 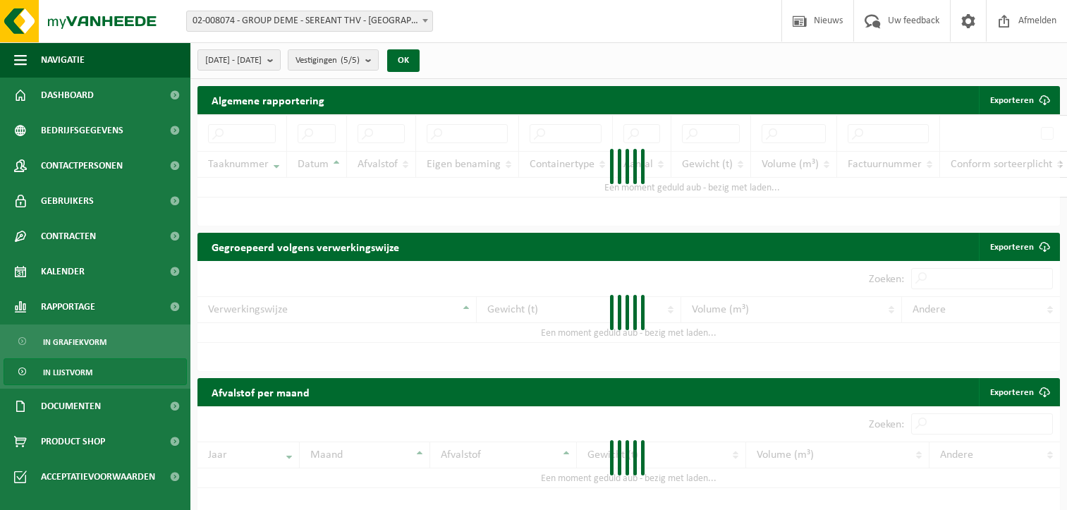 I want to click on span: Dashboard, so click(x=67, y=95).